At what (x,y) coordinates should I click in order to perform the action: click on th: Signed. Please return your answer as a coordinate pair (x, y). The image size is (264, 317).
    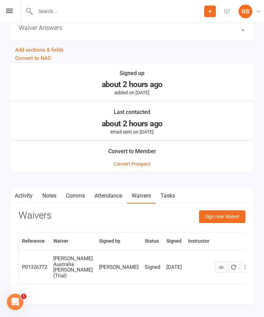
    Looking at the image, I should click on (174, 241).